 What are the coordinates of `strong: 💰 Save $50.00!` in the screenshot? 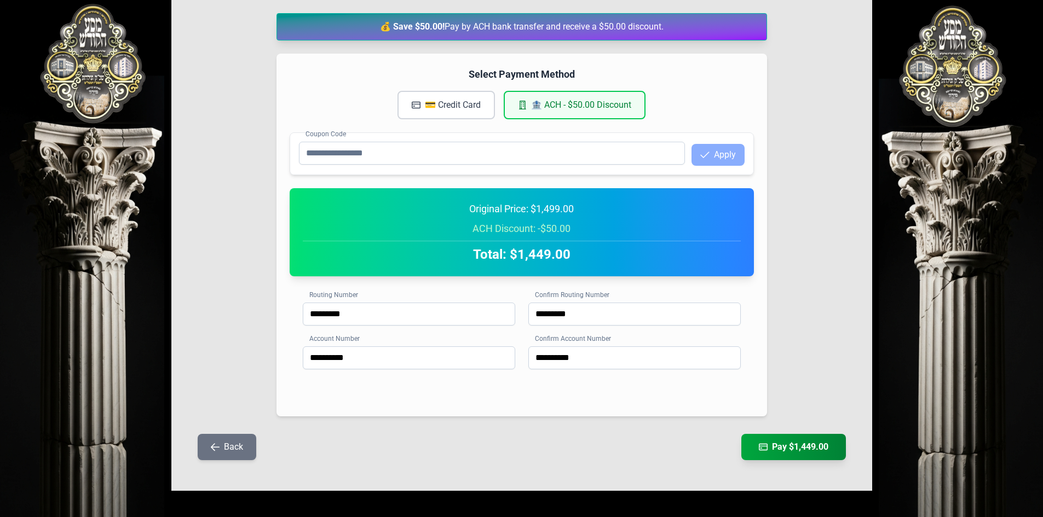 It's located at (412, 26).